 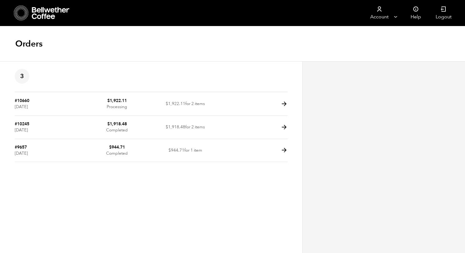 I want to click on td: for 1 item, so click(x=185, y=150).